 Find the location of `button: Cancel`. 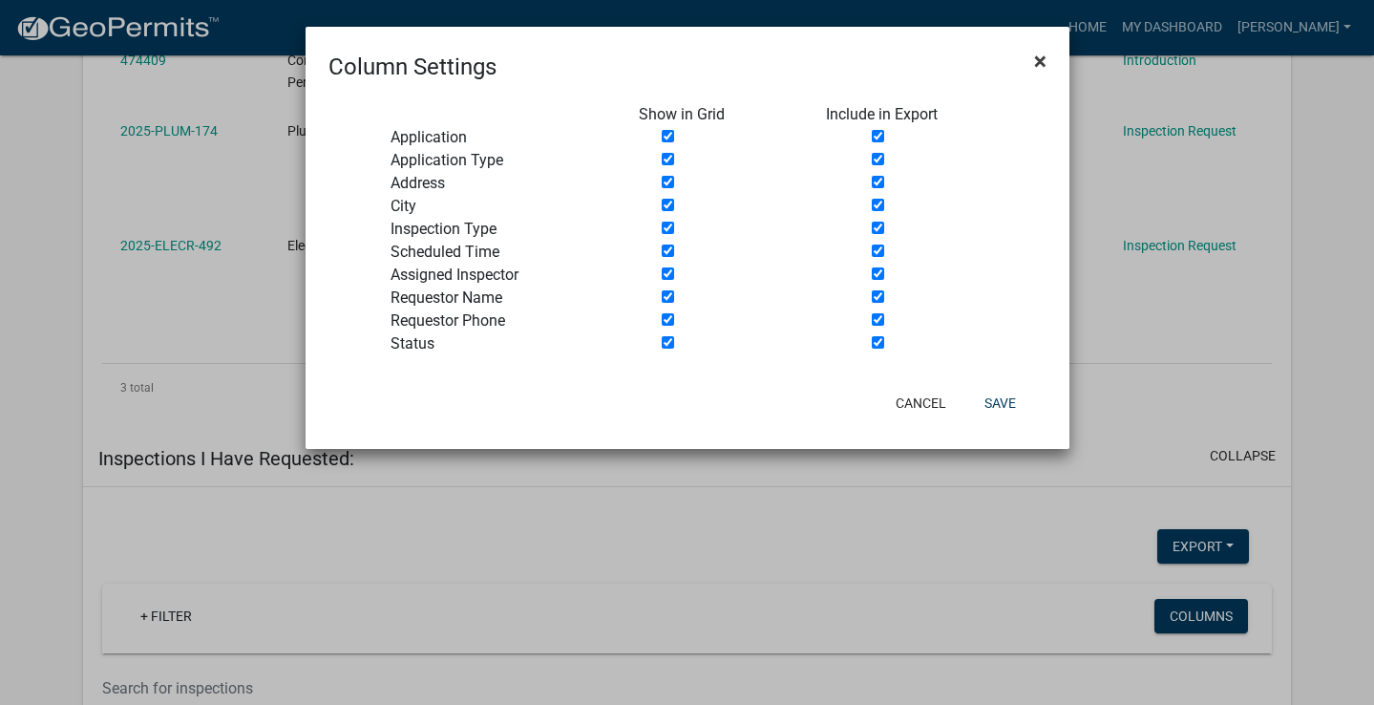

button: Cancel is located at coordinates (921, 403).